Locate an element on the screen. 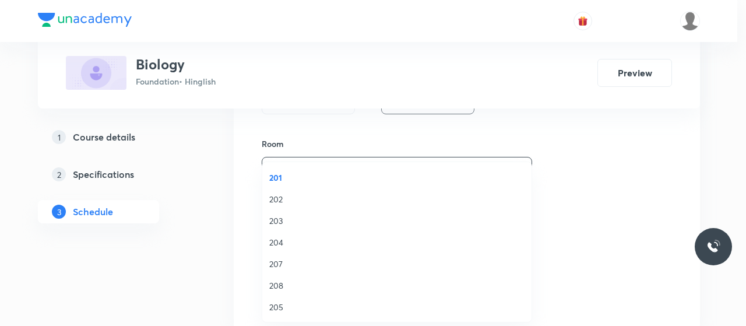  span: 202 is located at coordinates (397, 199).